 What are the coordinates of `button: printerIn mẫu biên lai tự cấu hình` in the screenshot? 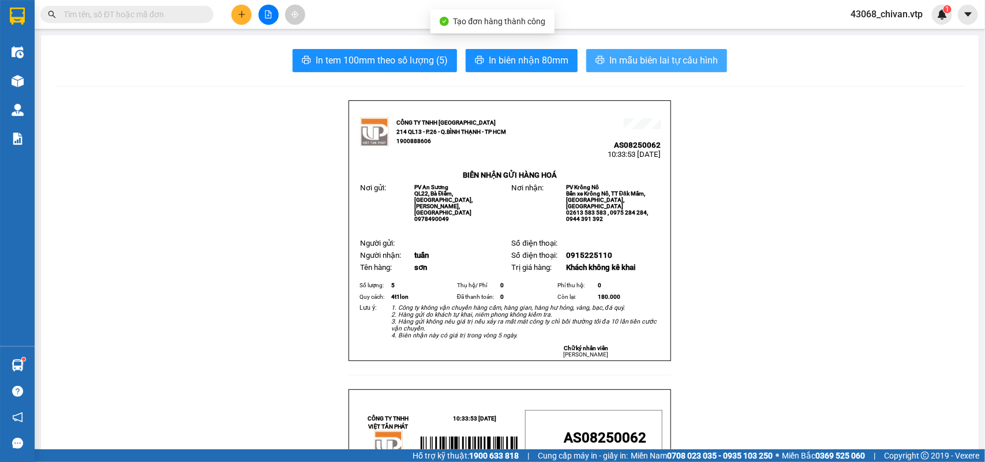 It's located at (657, 61).